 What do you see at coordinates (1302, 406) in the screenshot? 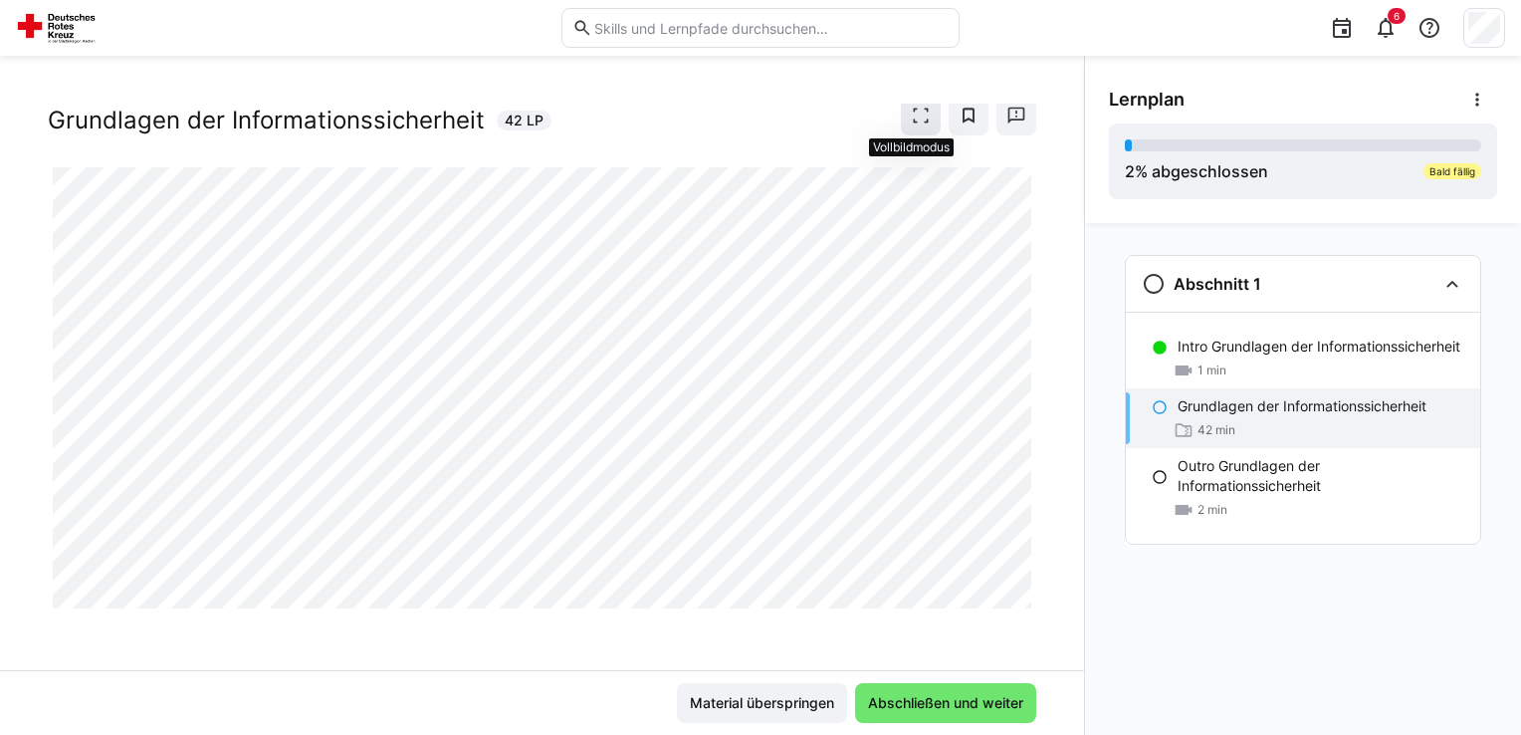
I see `p: Grundlagen der Informationssicherheit` at bounding box center [1302, 406].